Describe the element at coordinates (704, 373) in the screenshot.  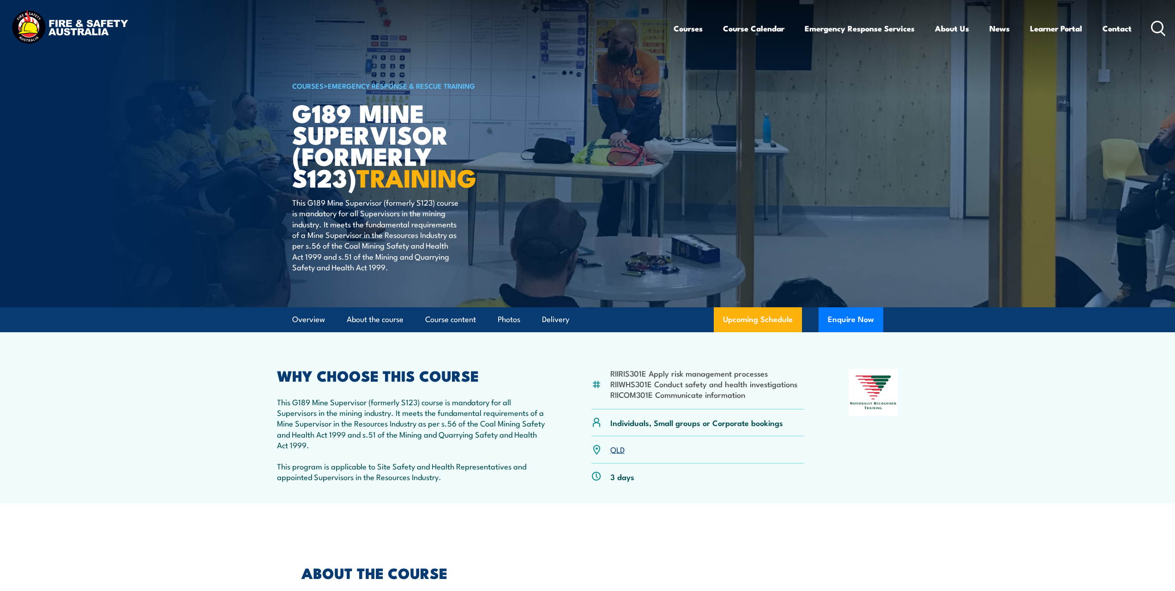
I see `li: RIIRIS301E Apply risk management processes` at that location.